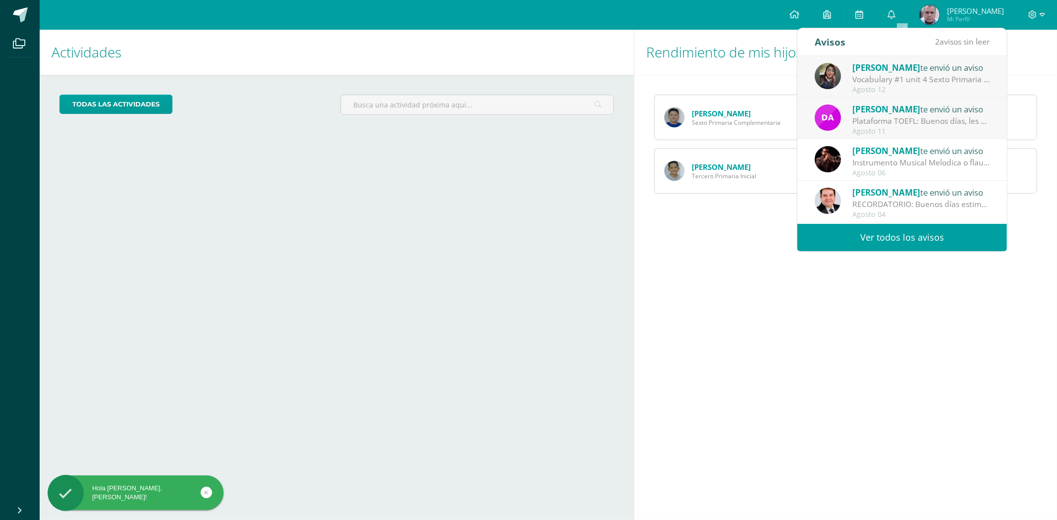 This screenshot has width=1057, height=520. I want to click on img: 24d1f2bfe0a8787a75e77b215ff18797.png, so click(675, 117).